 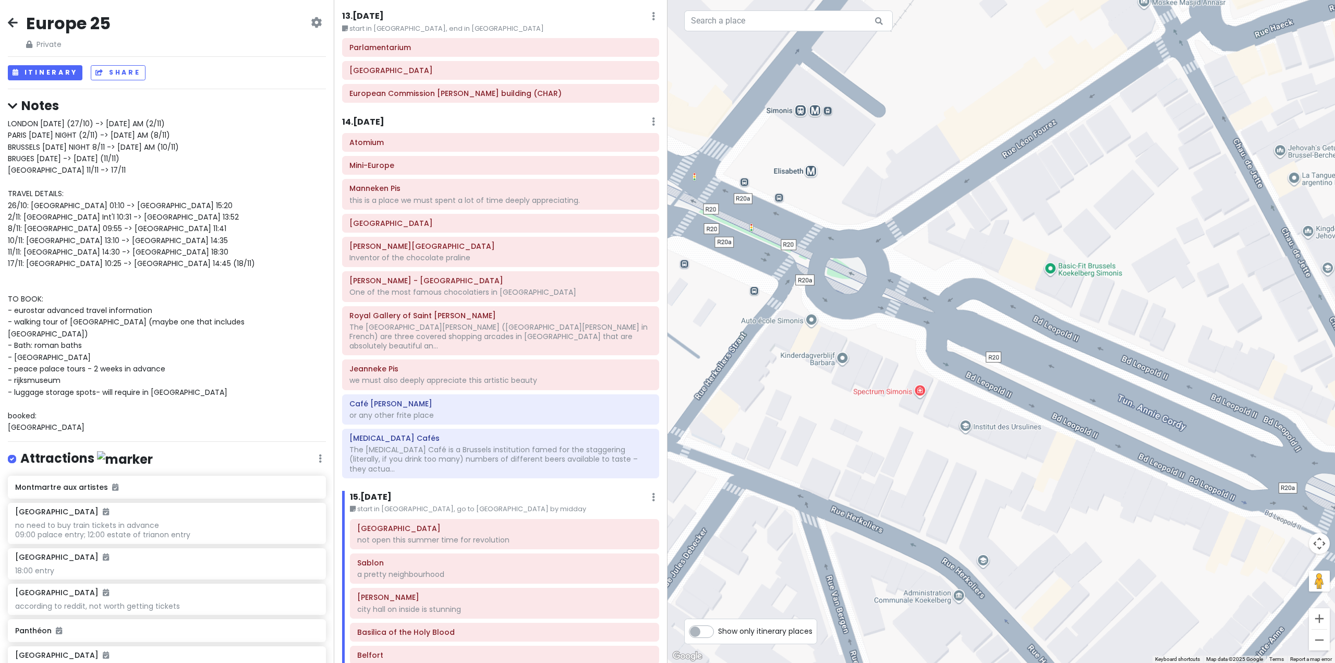 I want to click on h6: Delirium Cafés, so click(x=500, y=438).